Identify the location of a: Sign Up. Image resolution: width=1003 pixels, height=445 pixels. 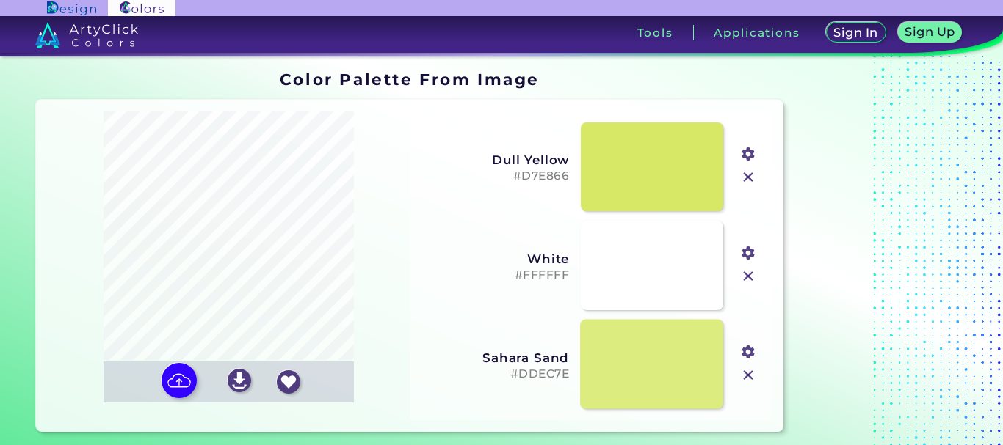
(929, 32).